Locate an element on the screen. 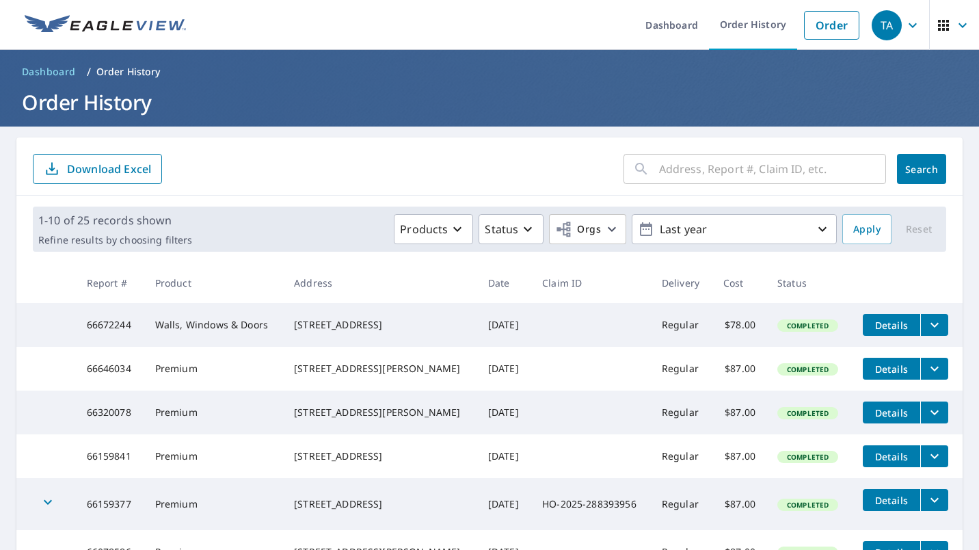 This screenshot has width=979, height=550. span: Orgs is located at coordinates (578, 229).